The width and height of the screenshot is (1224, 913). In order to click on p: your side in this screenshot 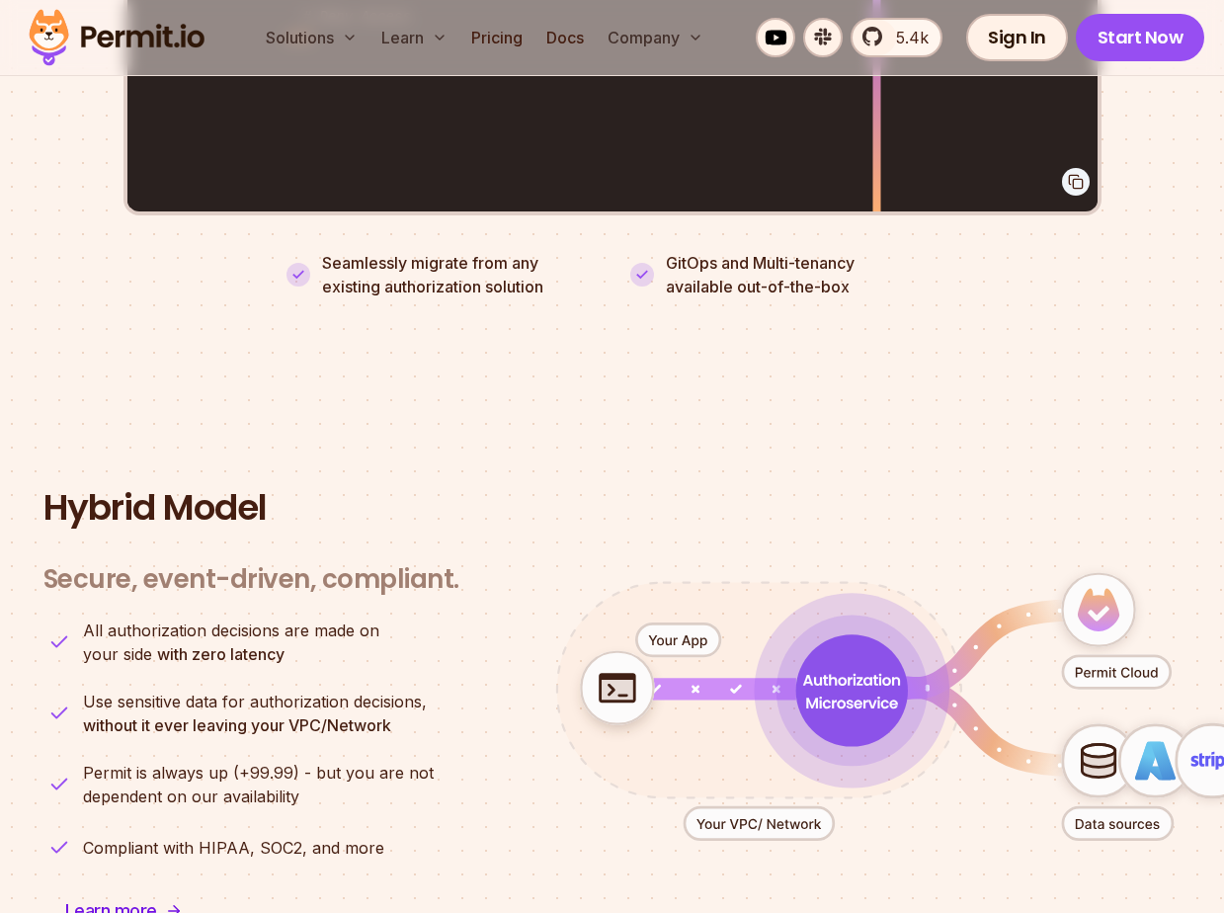, I will do `click(231, 642)`.